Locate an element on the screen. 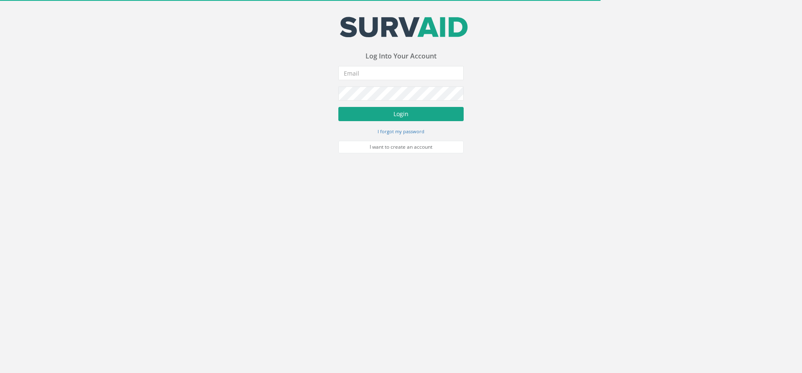 The image size is (802, 373). input: Email is located at coordinates (401, 73).